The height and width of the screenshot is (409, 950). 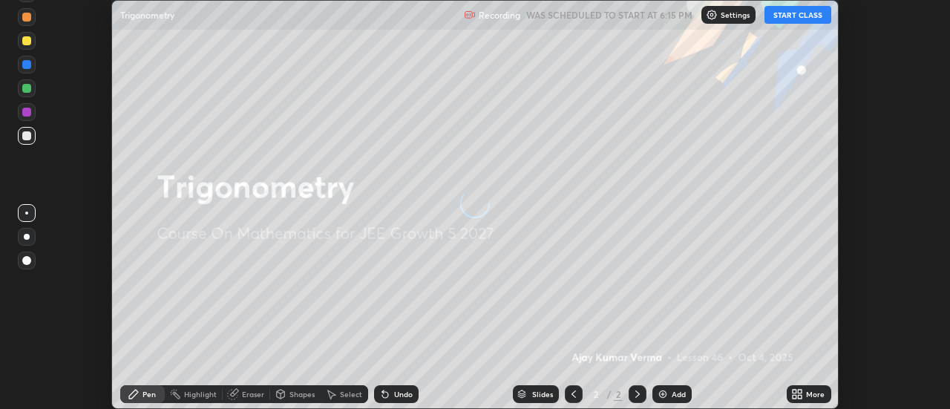 I want to click on div: More, so click(x=815, y=394).